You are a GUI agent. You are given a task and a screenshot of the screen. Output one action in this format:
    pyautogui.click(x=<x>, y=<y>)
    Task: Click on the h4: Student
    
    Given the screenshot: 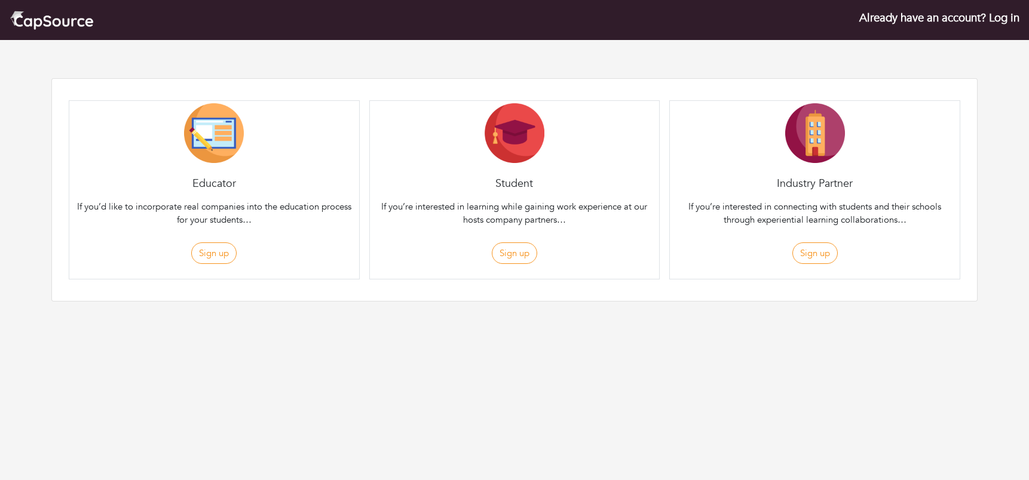 What is the action you would take?
    pyautogui.click(x=515, y=184)
    